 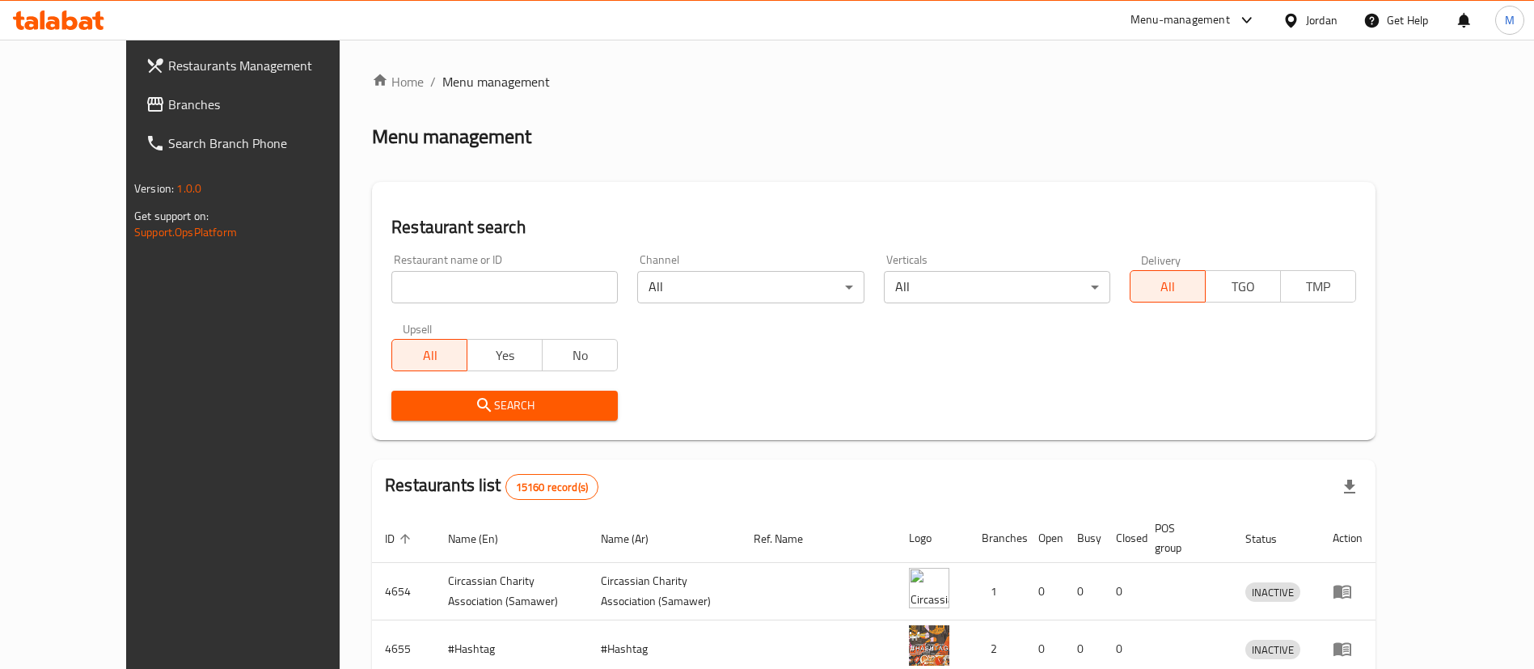 I want to click on span: 1.0.0, so click(x=188, y=188).